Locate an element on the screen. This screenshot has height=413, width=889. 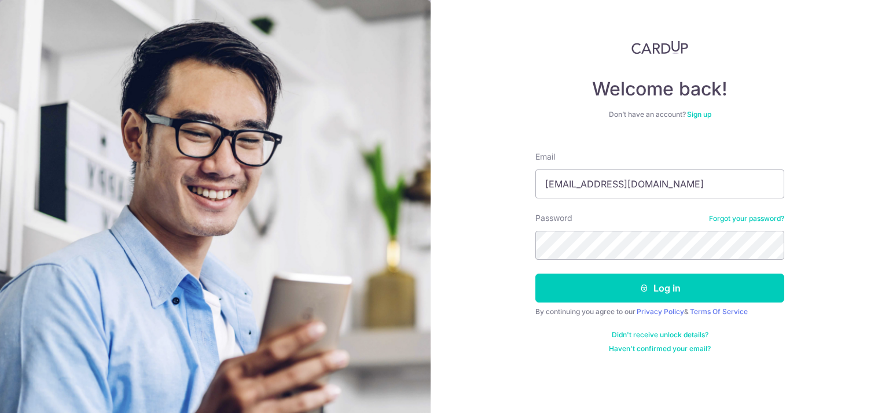
a: Forgot your password? is located at coordinates (747, 219).